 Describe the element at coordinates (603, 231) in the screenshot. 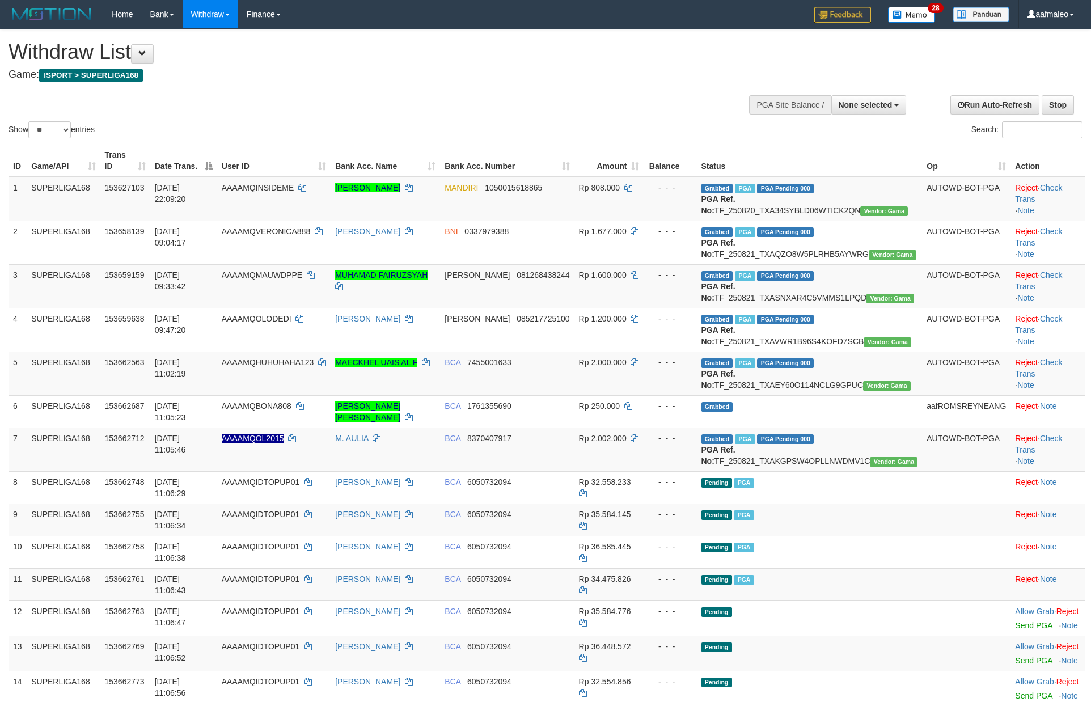

I see `span: Rp 1.677.000` at that location.